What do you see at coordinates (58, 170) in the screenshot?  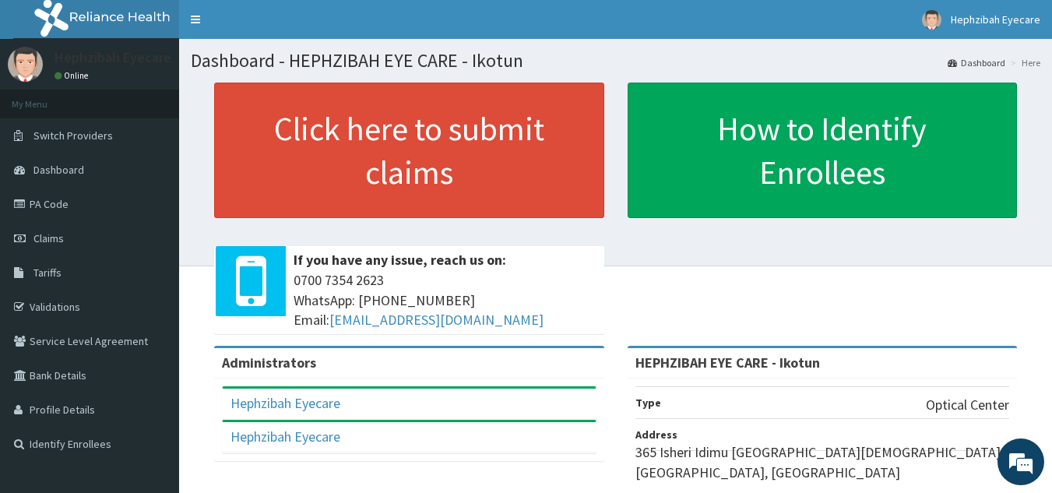 I see `span: Dashboard` at bounding box center [58, 170].